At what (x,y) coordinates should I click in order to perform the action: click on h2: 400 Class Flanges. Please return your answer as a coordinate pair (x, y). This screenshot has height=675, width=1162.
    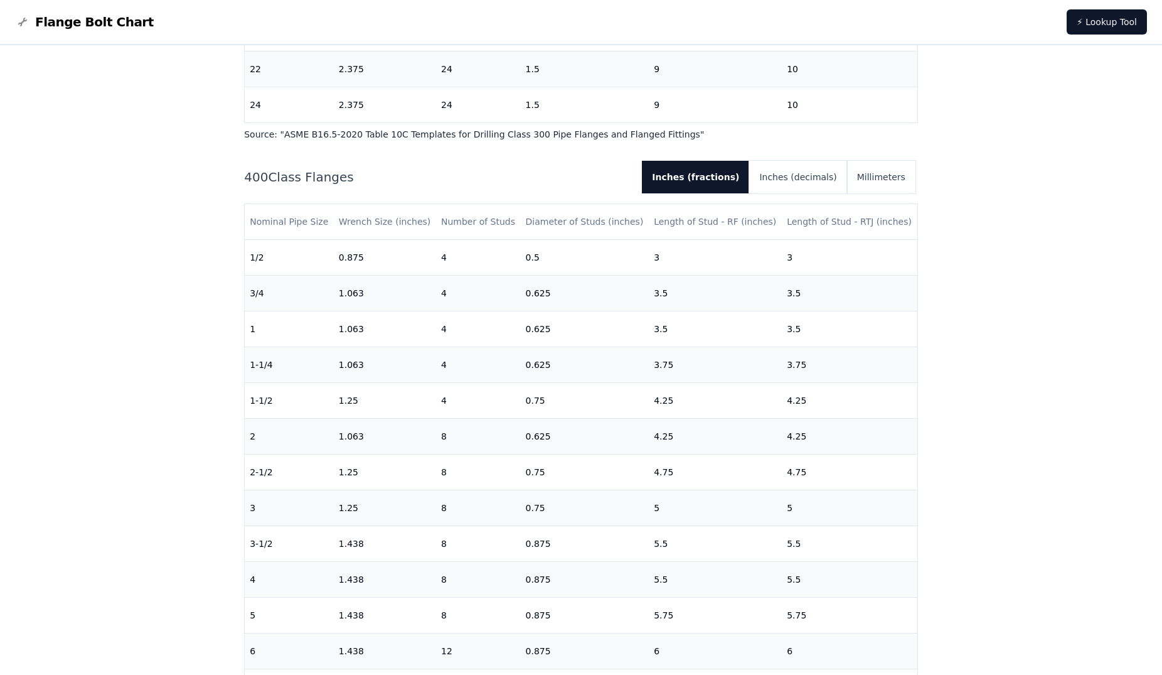
    Looking at the image, I should click on (438, 177).